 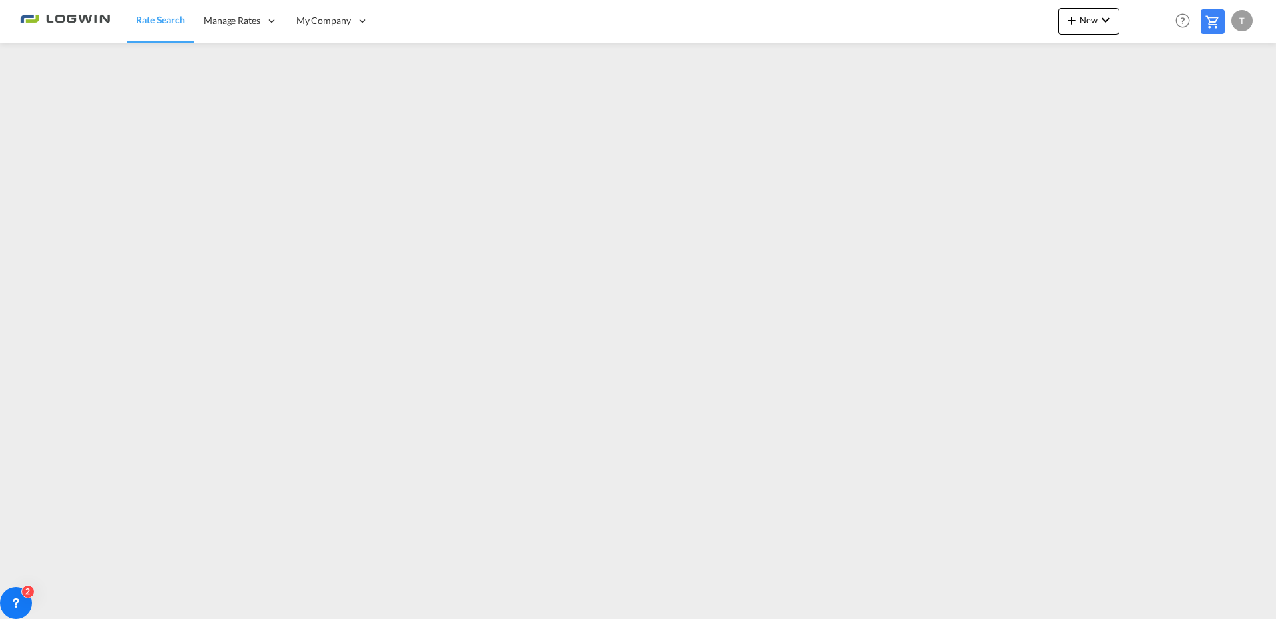 I want to click on span: Manage Rates, so click(x=232, y=21).